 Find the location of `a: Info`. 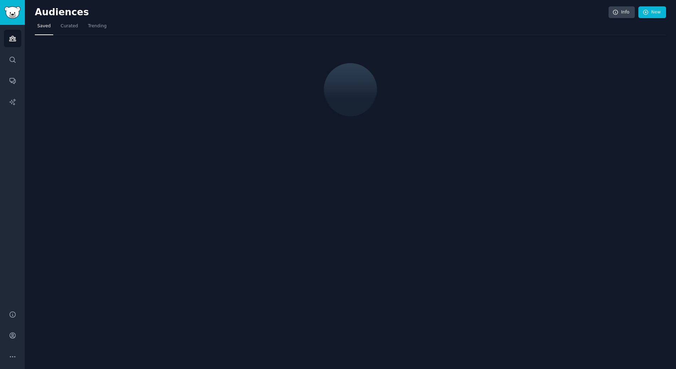

a: Info is located at coordinates (621, 12).